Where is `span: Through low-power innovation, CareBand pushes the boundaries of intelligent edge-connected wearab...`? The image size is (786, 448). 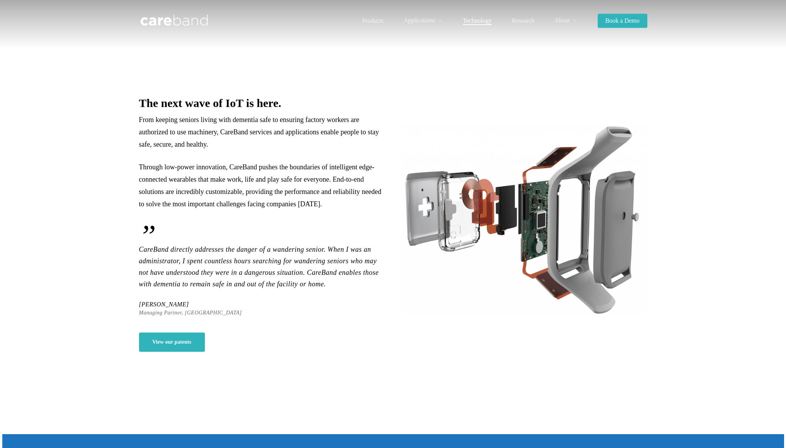 span: Through low-power innovation, CareBand pushes the boundaries of intelligent edge-connected wearab... is located at coordinates (260, 186).